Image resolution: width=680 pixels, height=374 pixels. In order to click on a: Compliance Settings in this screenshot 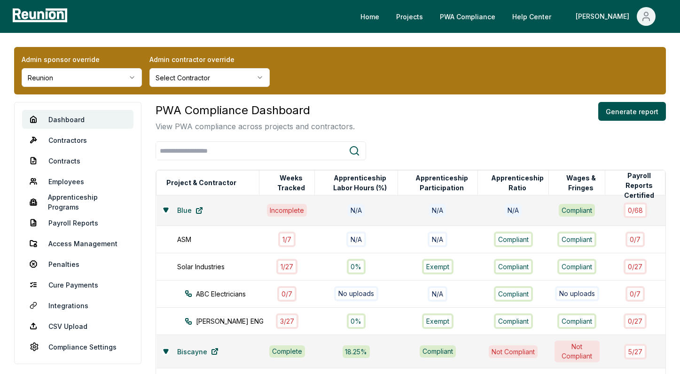, I will do `click(78, 347)`.